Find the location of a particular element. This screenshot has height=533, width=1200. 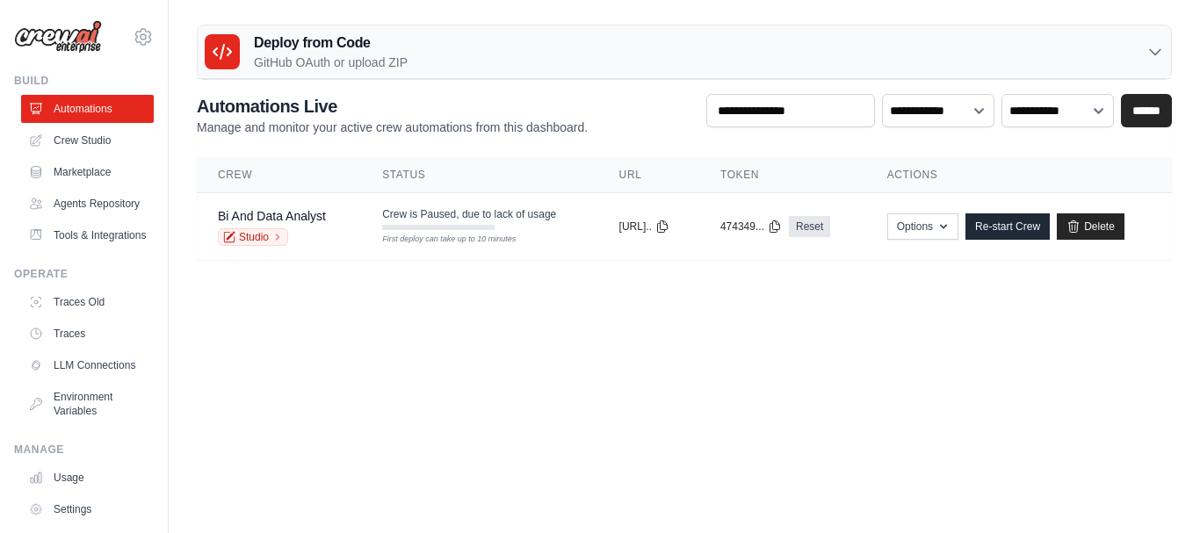

div: Chat Widget is located at coordinates (1156, 491).